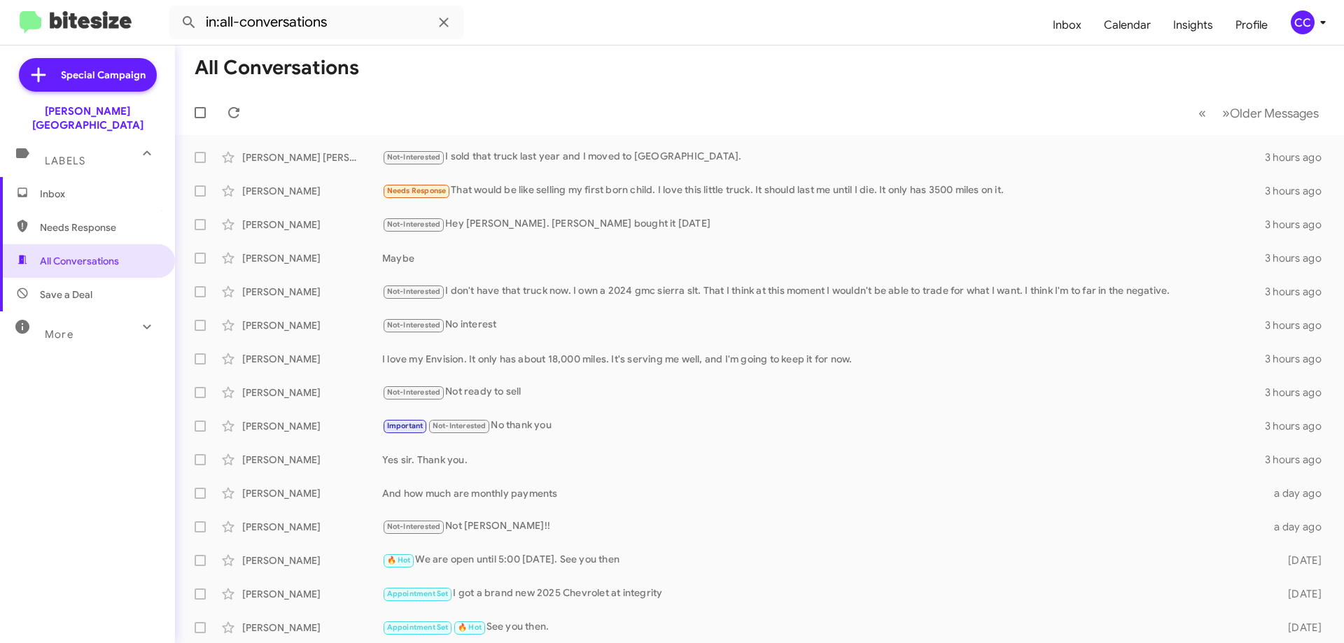 This screenshot has height=643, width=1344. I want to click on button: CC, so click(1304, 22).